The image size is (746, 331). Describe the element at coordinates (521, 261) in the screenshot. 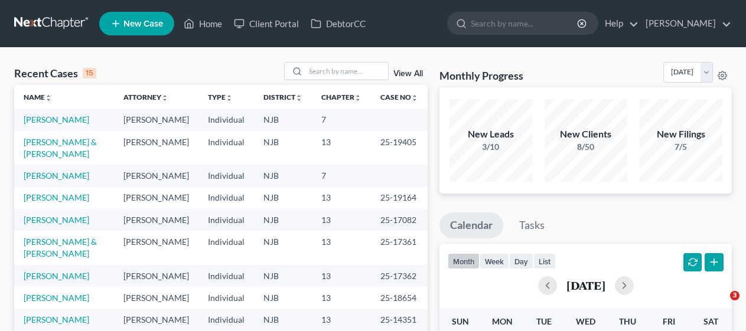

I see `button: day` at that location.